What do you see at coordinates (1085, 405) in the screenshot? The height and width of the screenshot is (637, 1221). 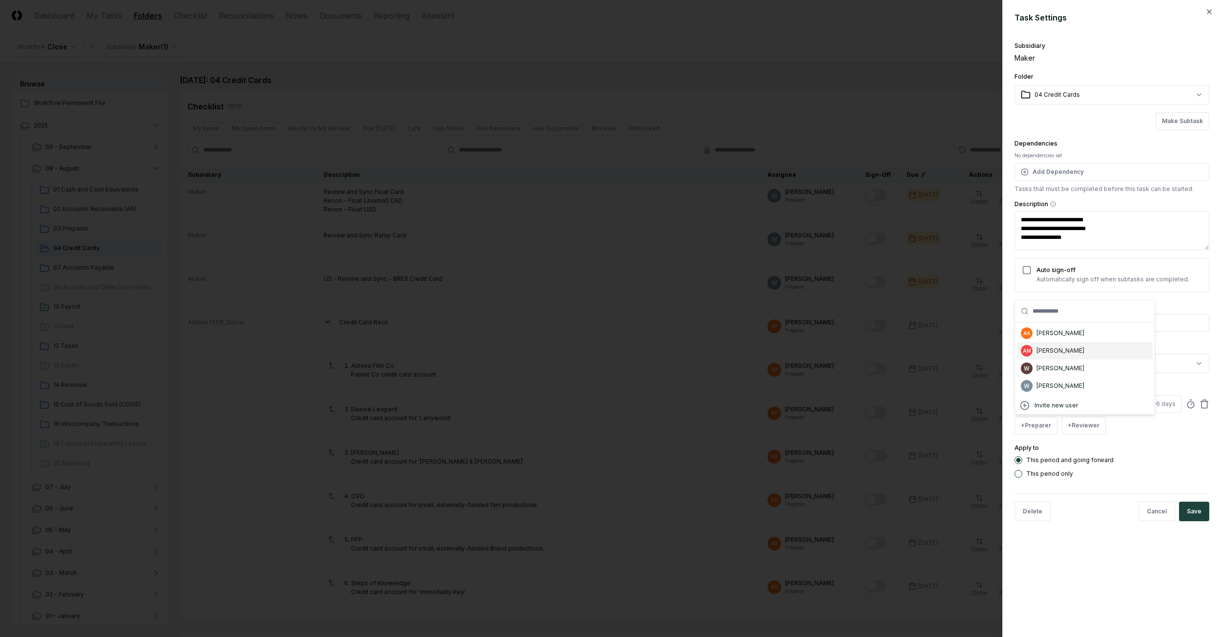 I see `a: Invite new user` at bounding box center [1085, 405].